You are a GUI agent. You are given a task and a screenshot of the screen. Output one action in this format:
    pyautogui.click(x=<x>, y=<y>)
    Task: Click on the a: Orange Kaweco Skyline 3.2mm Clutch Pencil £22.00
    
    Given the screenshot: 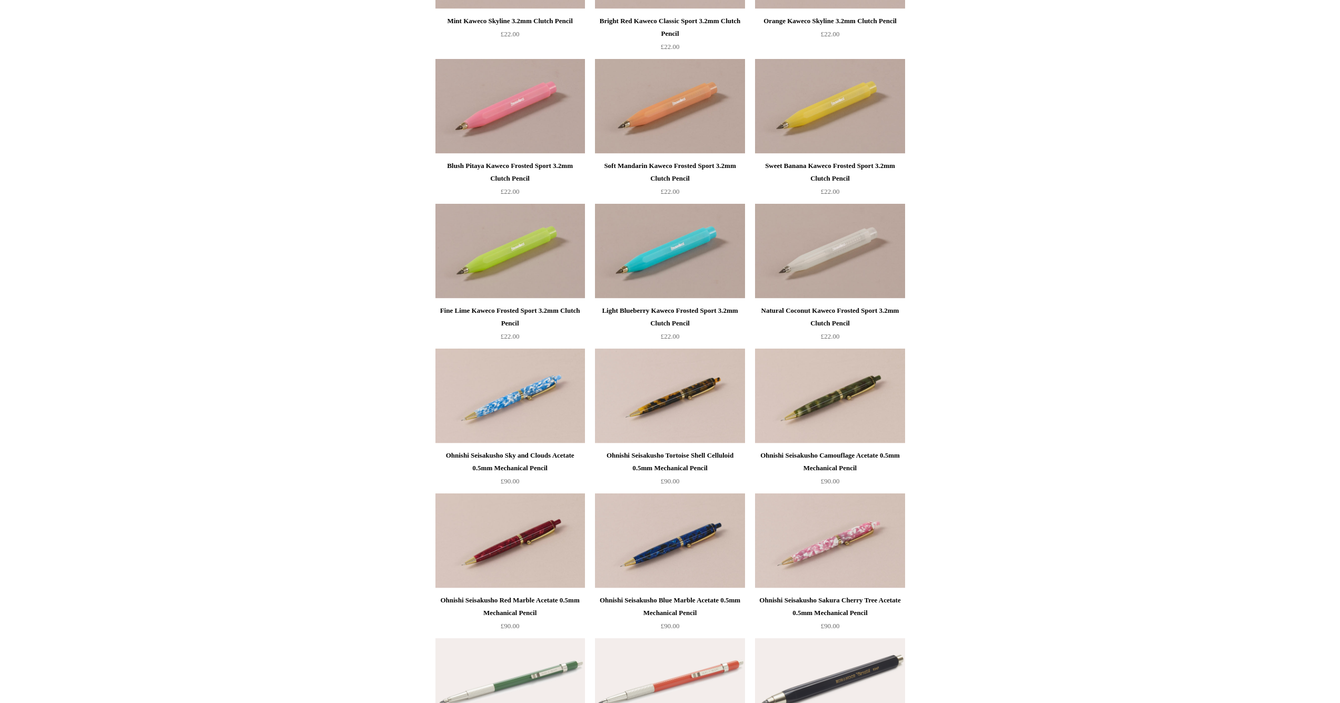 What is the action you would take?
    pyautogui.click(x=830, y=36)
    